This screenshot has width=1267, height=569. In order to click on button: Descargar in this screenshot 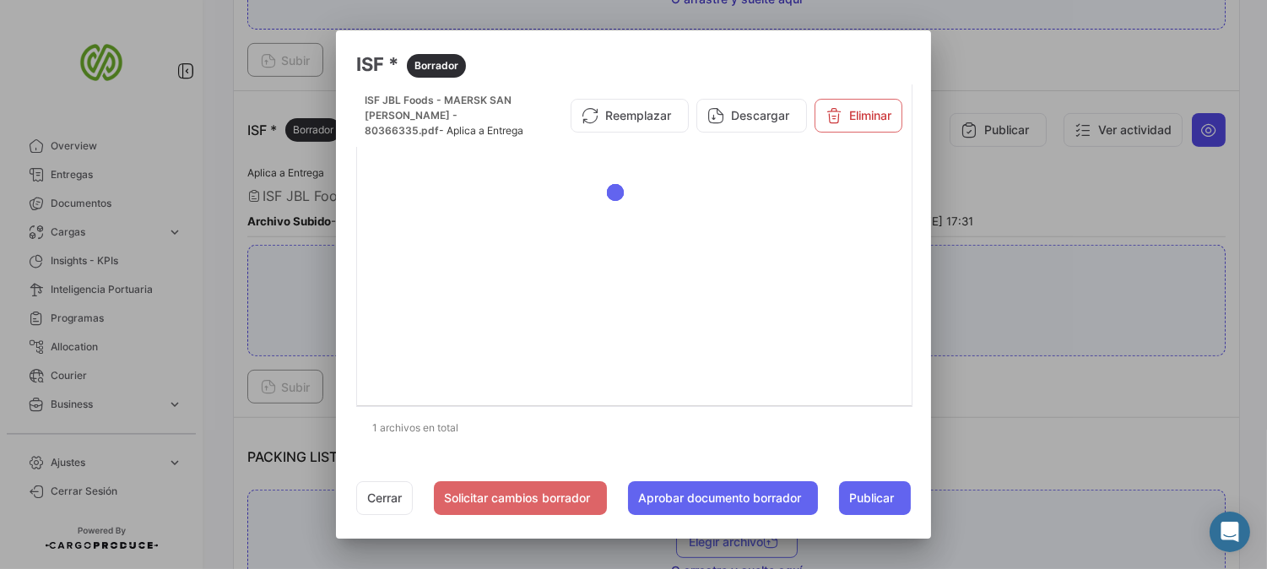, I will do `click(751, 116)`.